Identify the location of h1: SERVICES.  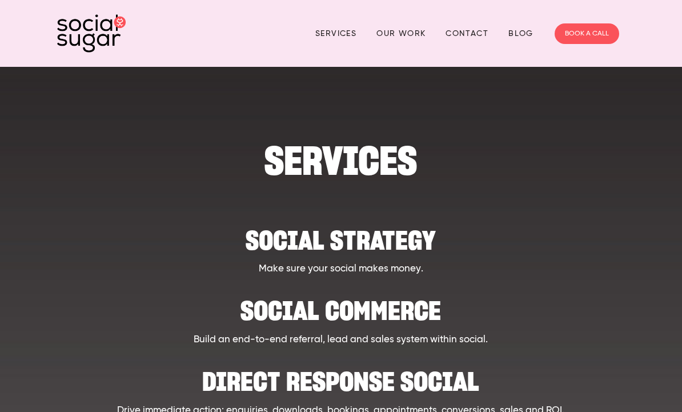
(341, 161).